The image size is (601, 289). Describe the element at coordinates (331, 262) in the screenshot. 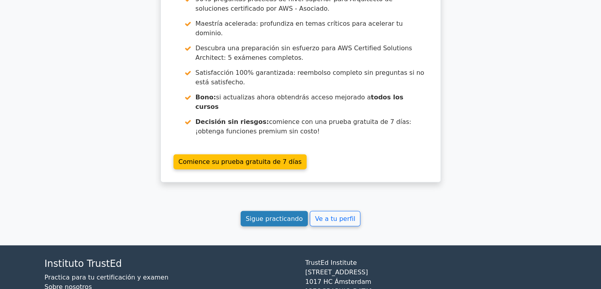

I see `font: TrustEd Institute` at that location.